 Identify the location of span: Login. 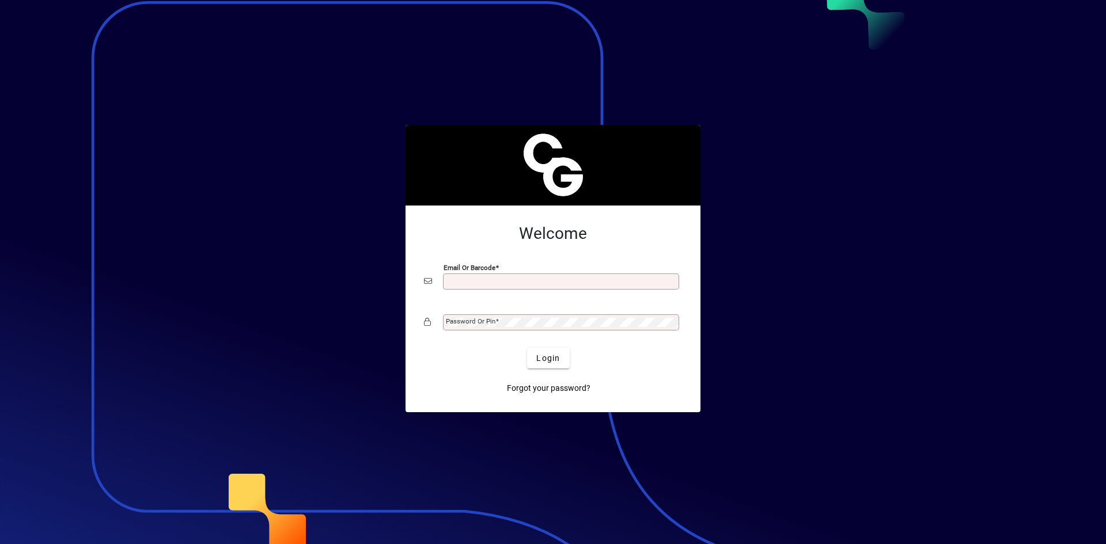
(548, 358).